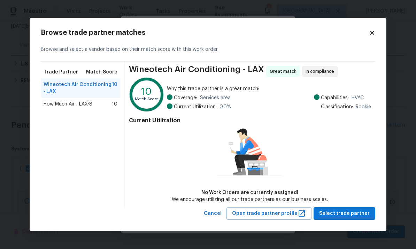 This screenshot has width=416, height=249. What do you see at coordinates (102, 72) in the screenshot?
I see `span: Match Score` at bounding box center [102, 72].